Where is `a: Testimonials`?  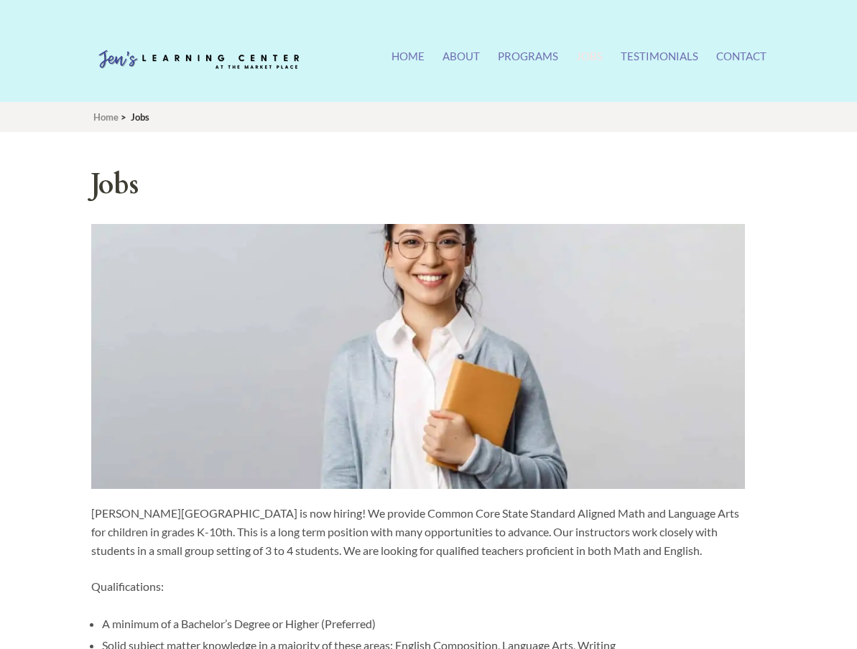
a: Testimonials is located at coordinates (659, 65).